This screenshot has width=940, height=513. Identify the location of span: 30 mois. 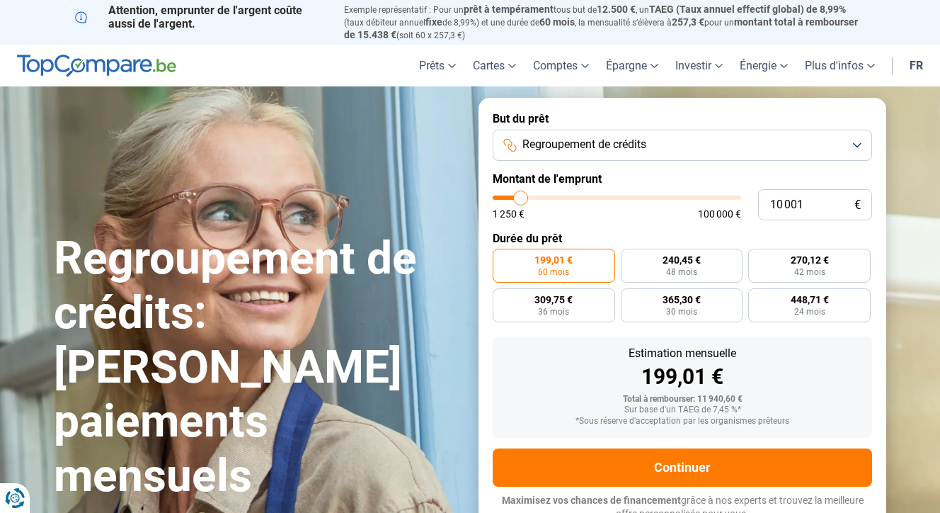
(682, 312).